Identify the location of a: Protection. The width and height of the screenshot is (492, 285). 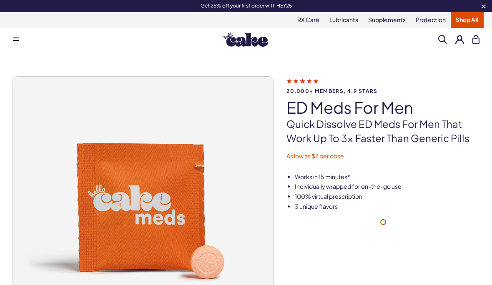
(430, 20).